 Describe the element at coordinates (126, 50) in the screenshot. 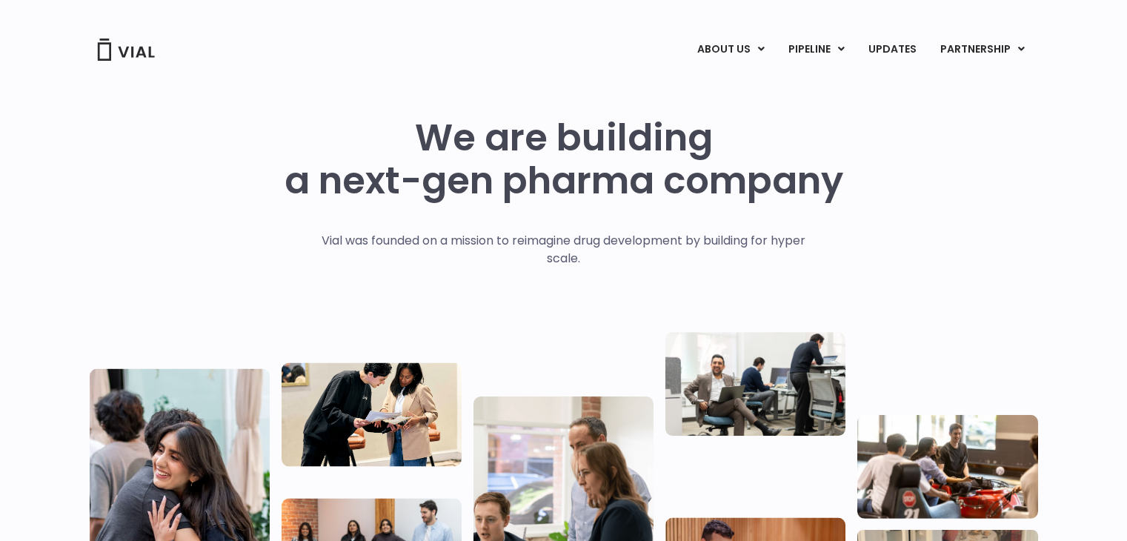

I see `img: Vial Logo` at that location.